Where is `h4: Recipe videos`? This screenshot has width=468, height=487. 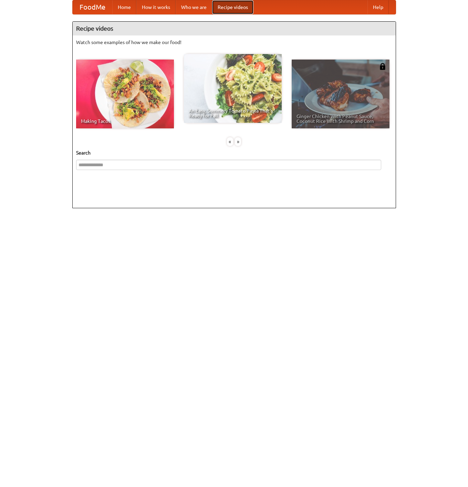
h4: Recipe videos is located at coordinates (234, 29).